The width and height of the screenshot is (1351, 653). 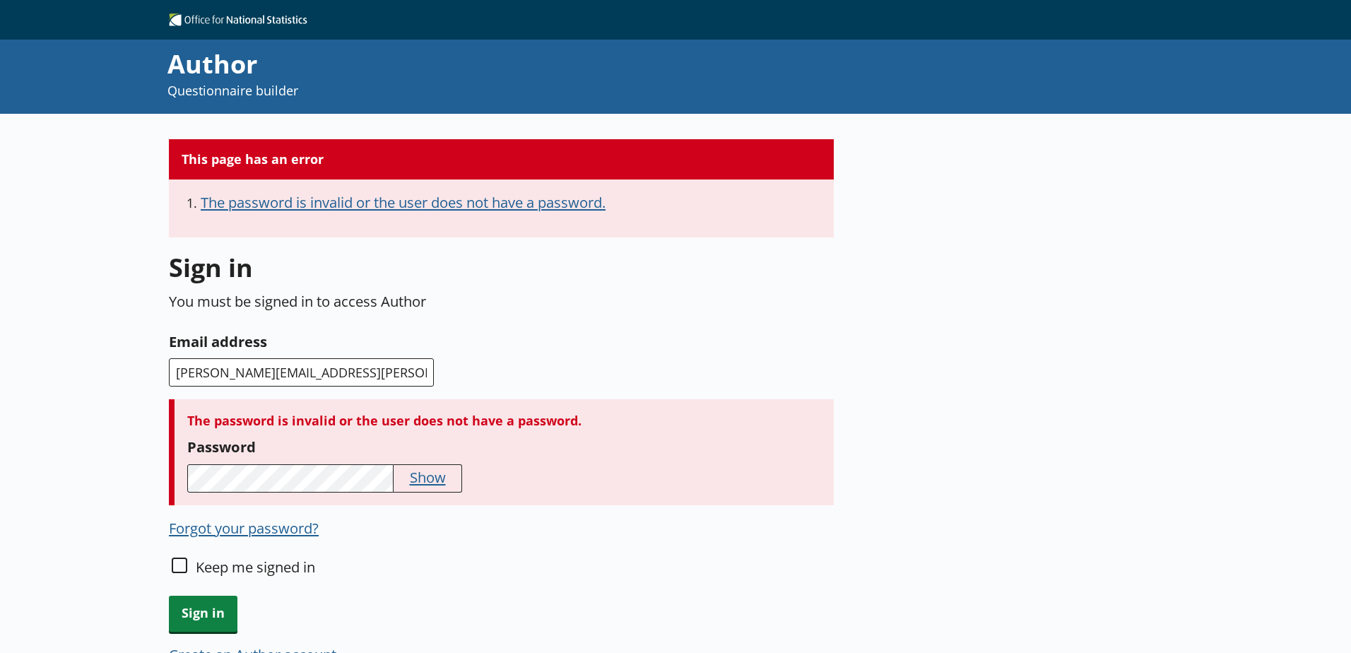 What do you see at coordinates (501, 301) in the screenshot?
I see `p: You must be signed in to access Author` at bounding box center [501, 301].